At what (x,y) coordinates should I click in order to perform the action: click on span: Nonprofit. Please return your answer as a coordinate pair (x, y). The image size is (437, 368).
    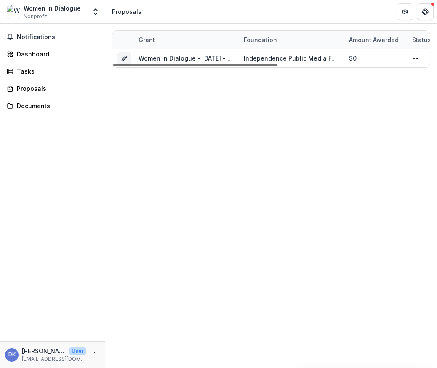
    Looking at the image, I should click on (35, 16).